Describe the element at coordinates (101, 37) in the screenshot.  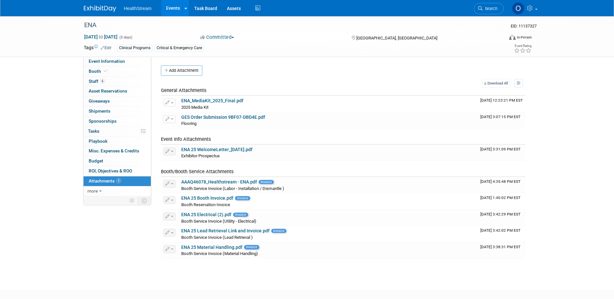
I see `span: to` at that location.